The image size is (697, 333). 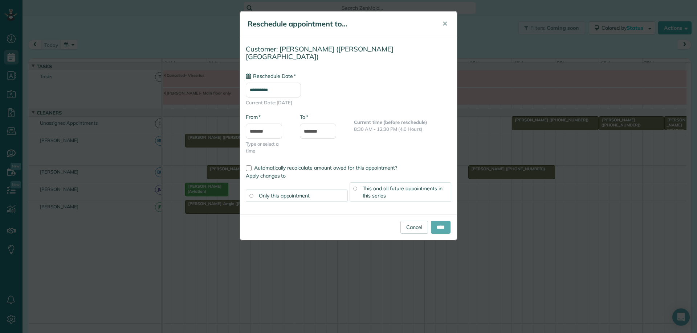 I want to click on label: To, so click(x=304, y=117).